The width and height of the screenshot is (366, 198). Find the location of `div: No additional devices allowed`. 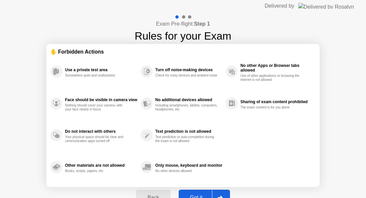

div: No additional devices allowed is located at coordinates (188, 100).